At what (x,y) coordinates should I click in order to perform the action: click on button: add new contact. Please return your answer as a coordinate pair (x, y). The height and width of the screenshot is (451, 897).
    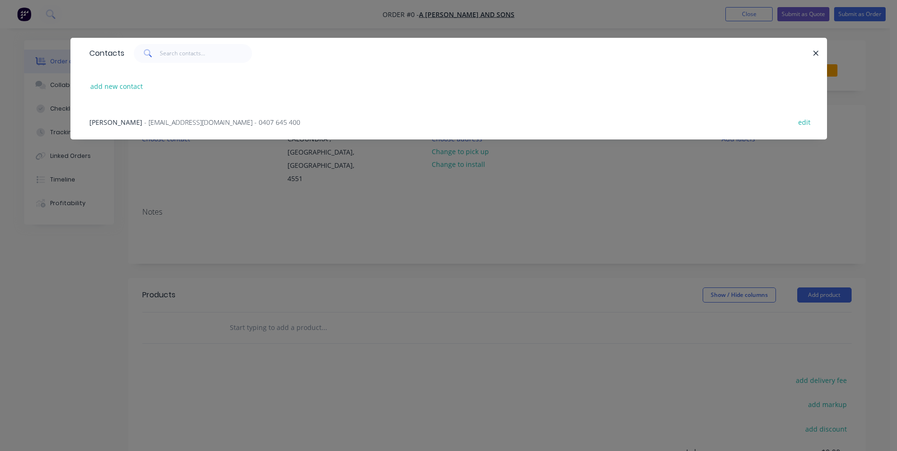
    Looking at the image, I should click on (117, 86).